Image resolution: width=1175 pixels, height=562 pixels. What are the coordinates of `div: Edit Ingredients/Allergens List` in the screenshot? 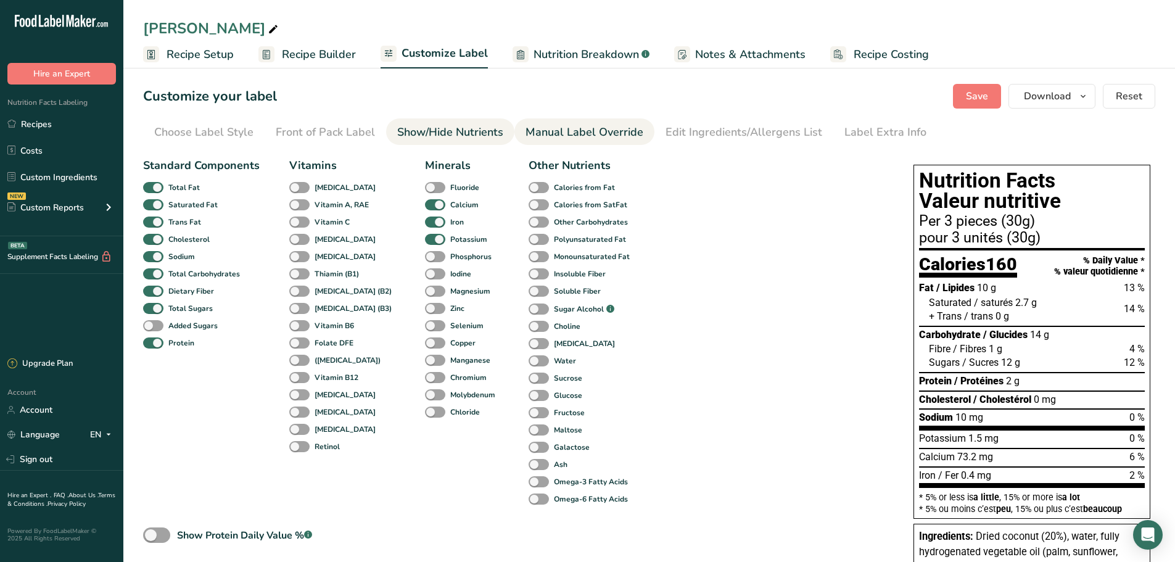 It's located at (744, 132).